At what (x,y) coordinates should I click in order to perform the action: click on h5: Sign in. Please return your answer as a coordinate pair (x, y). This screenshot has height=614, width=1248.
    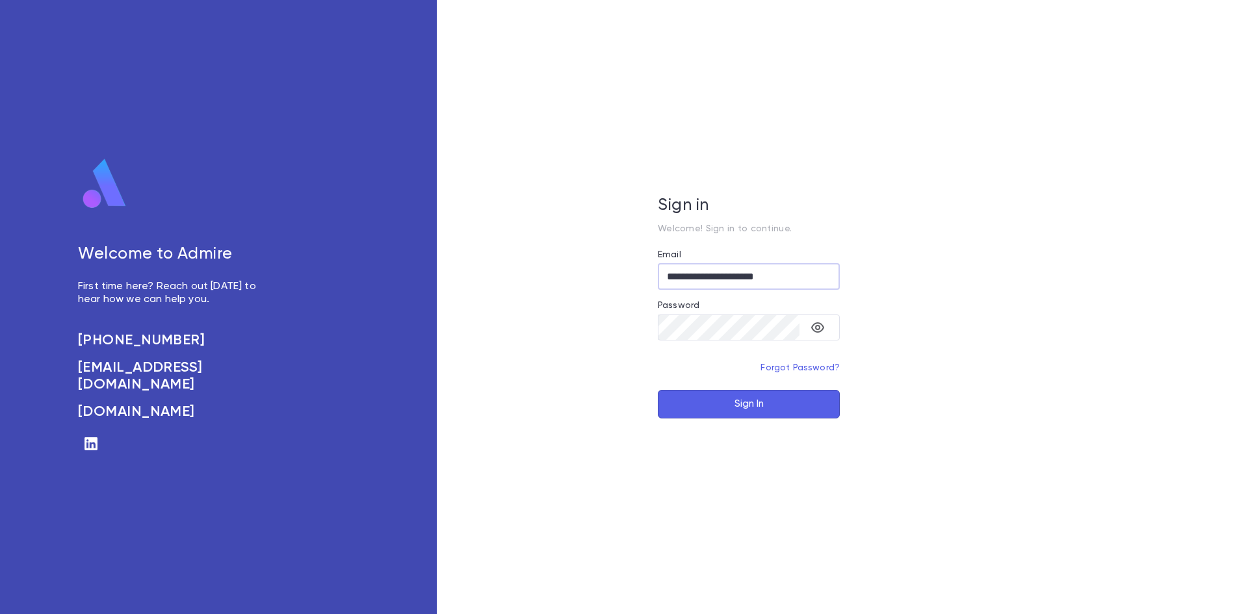
    Looking at the image, I should click on (749, 206).